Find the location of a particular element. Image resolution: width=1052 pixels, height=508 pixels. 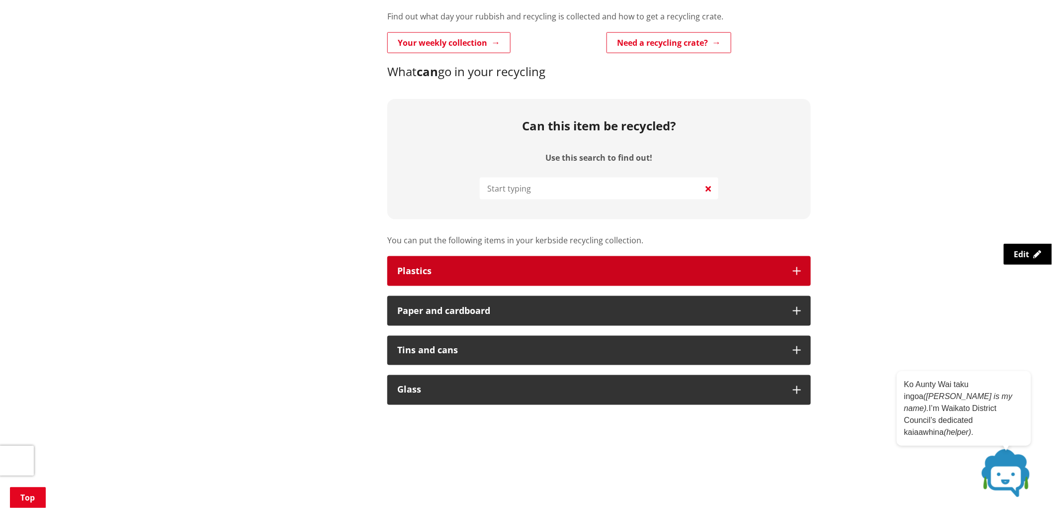

button: Glass is located at coordinates (599, 390).